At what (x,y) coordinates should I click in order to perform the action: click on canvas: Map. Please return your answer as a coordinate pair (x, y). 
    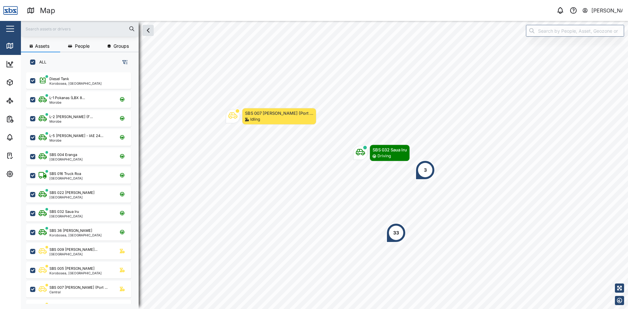
    Looking at the image, I should click on (325, 165).